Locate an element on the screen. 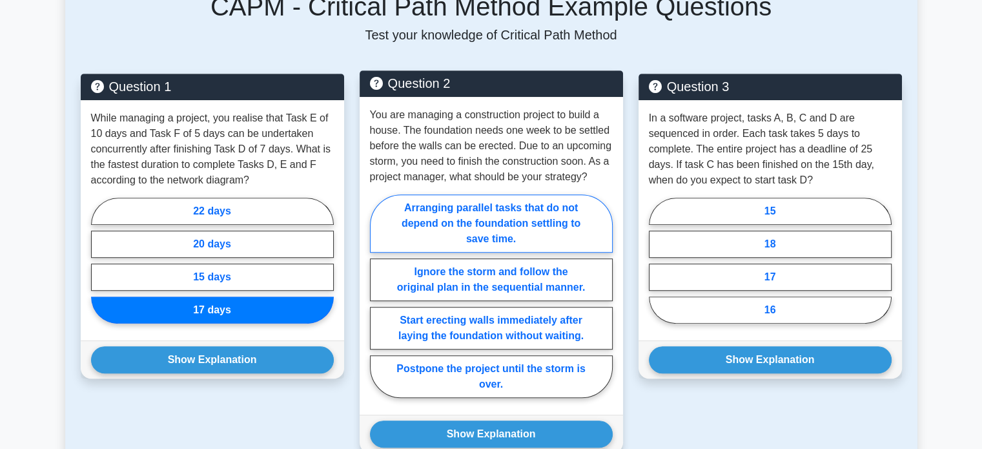 This screenshot has width=982, height=449. h5: Question 1 is located at coordinates (212, 86).